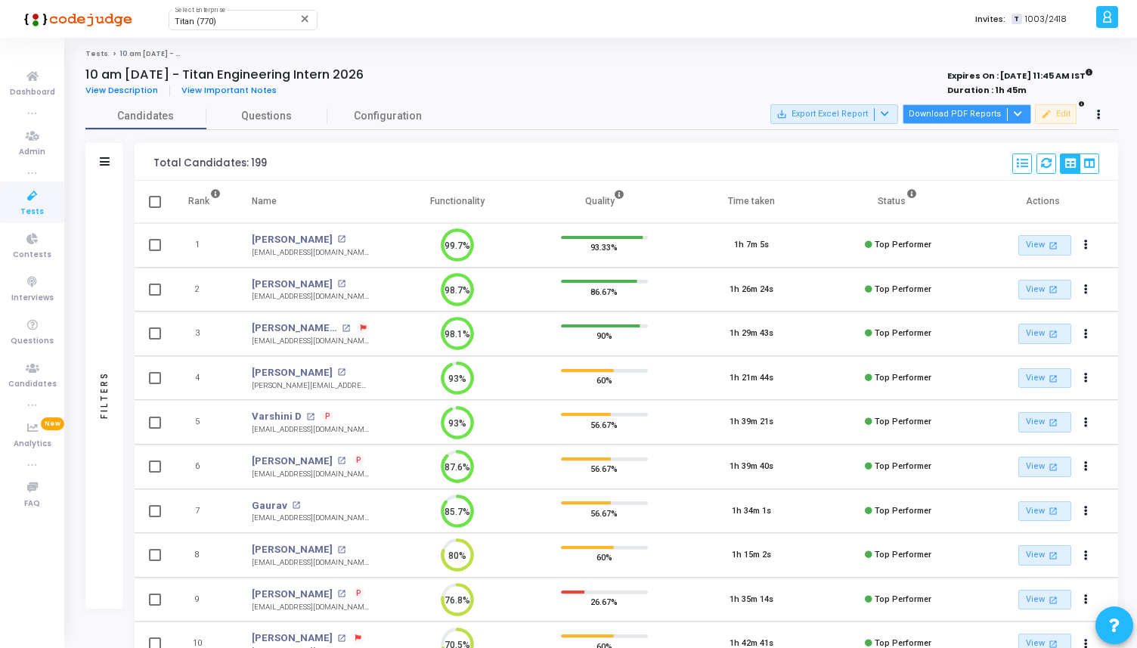  What do you see at coordinates (752, 422) in the screenshot?
I see `div: 1h 39m 21s` at bounding box center [752, 422].